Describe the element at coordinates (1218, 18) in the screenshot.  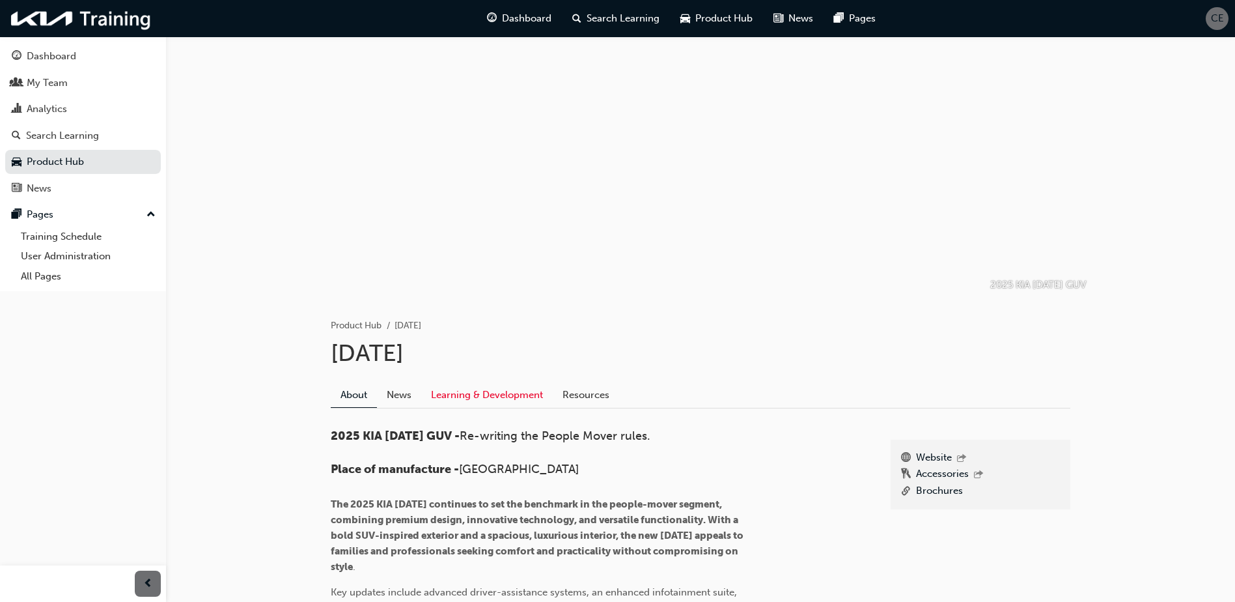
I see `span: CE` at that location.